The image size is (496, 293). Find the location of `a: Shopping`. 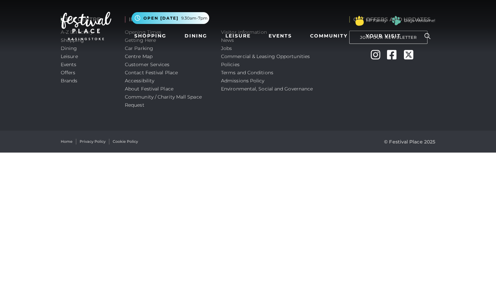

a: Shopping is located at coordinates (150, 36).